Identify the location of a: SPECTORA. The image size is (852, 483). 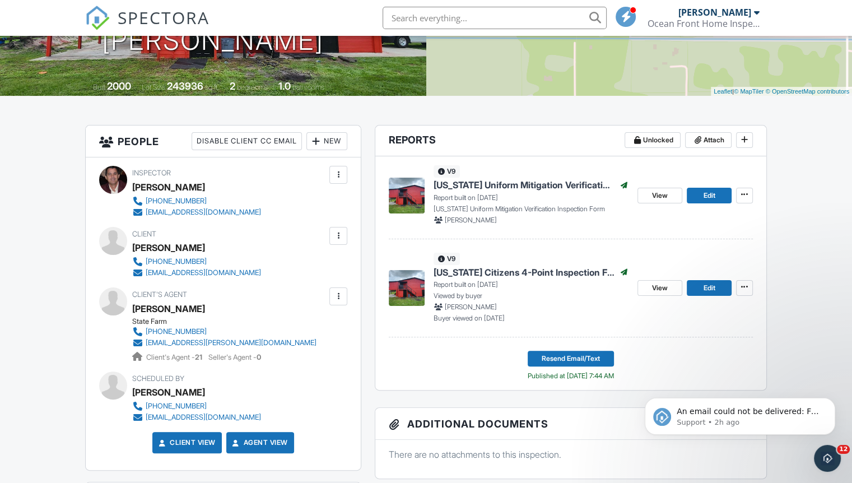
(147, 27).